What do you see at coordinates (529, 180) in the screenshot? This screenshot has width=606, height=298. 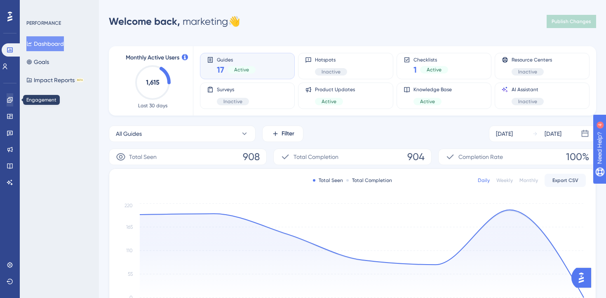 I see `div: Monthly` at bounding box center [529, 180].